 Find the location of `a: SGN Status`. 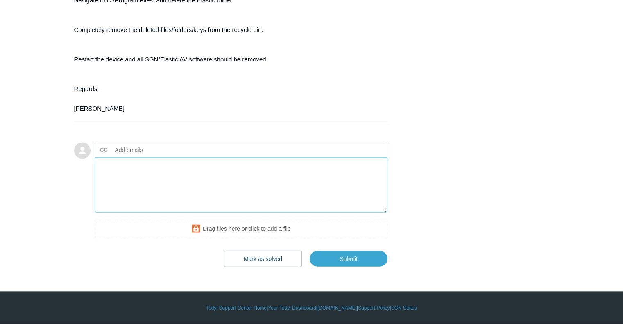

a: SGN Status is located at coordinates (404, 308).